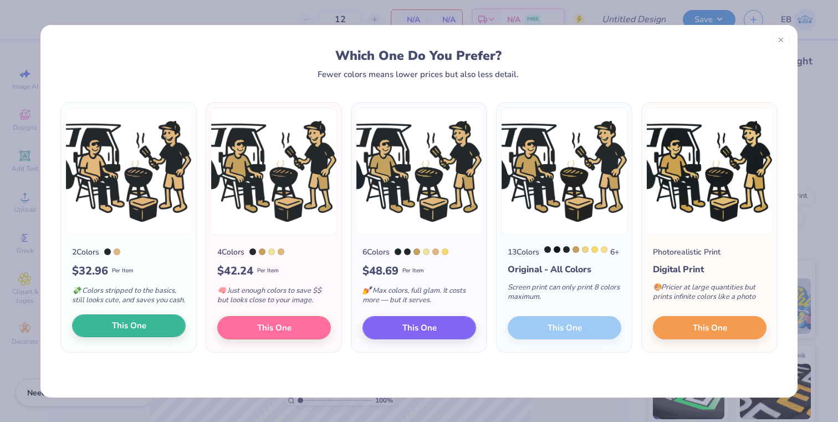 The width and height of the screenshot is (838, 422). I want to click on img: 6 color option, so click(419, 171).